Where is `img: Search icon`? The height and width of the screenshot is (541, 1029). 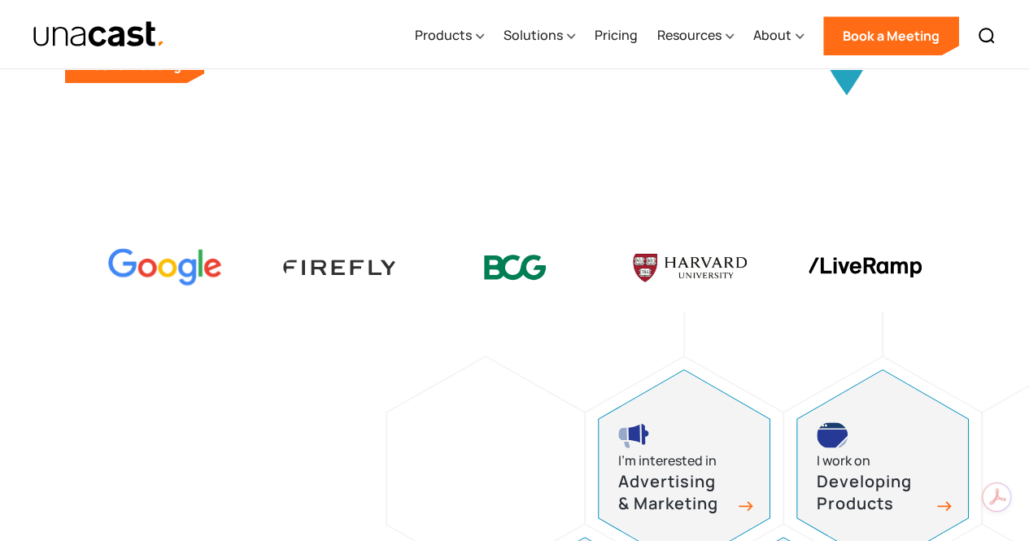 img: Search icon is located at coordinates (987, 36).